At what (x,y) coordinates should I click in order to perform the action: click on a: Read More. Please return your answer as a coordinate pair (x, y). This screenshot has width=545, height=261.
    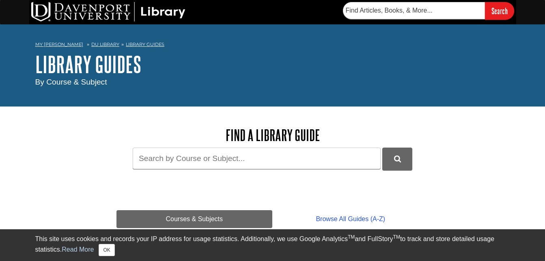
    Looking at the image, I should click on (78, 249).